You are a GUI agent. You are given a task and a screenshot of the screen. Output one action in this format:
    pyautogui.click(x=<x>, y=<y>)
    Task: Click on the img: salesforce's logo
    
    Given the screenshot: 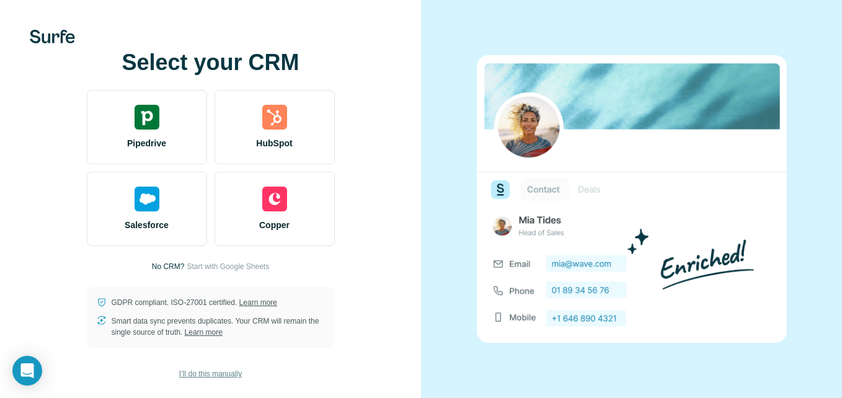 What is the action you would take?
    pyautogui.click(x=147, y=199)
    